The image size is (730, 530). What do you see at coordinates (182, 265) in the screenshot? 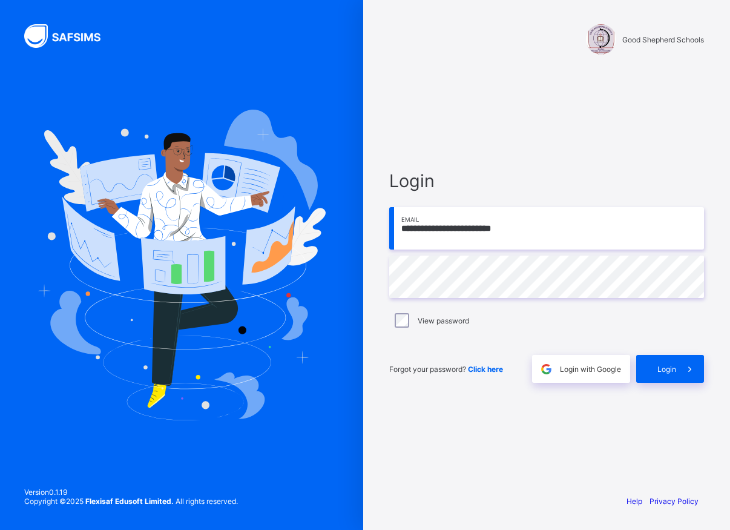
I see `img: Hero Image` at bounding box center [182, 265].